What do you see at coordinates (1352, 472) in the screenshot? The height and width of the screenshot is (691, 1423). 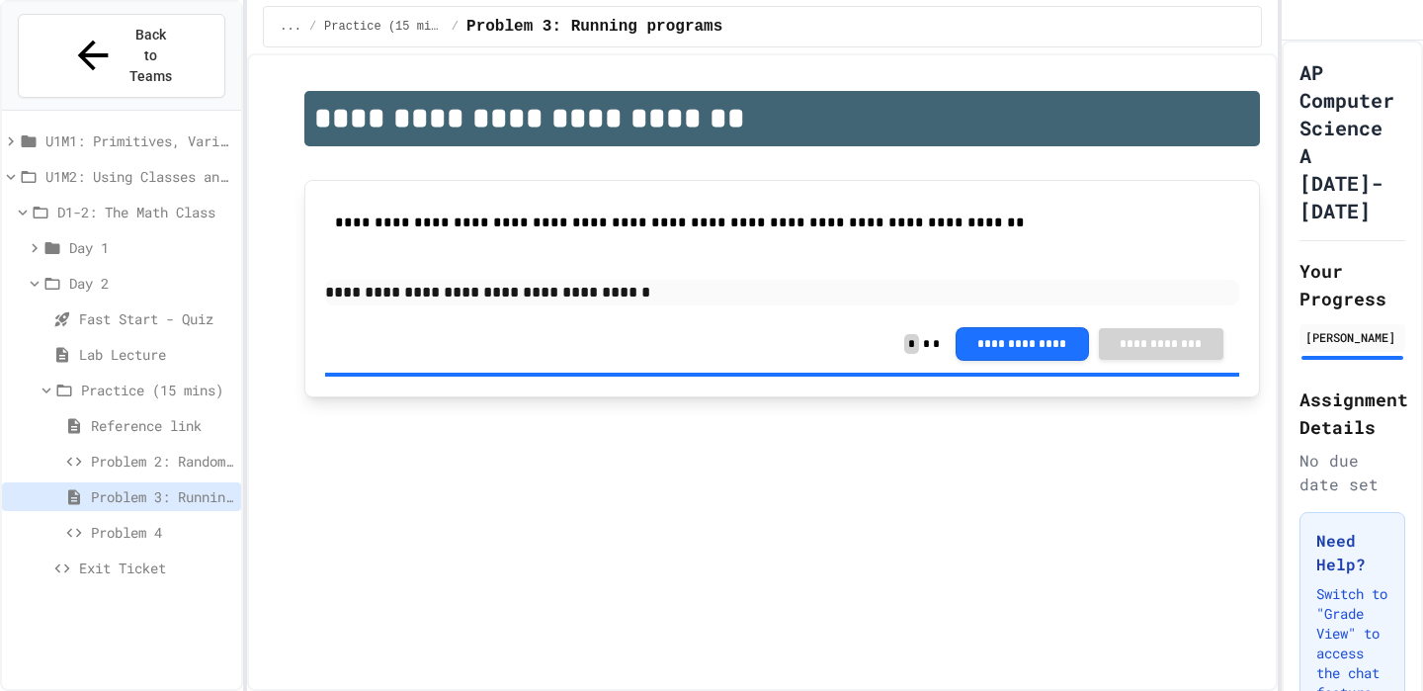 I see `div: No due date set` at bounding box center [1352, 472].